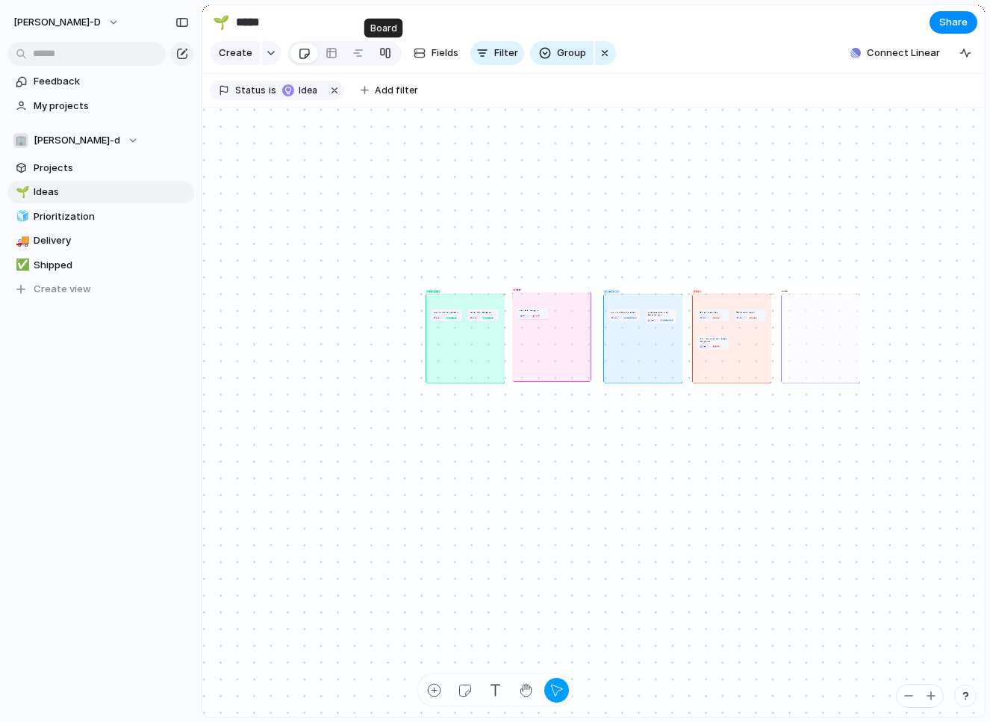  What do you see at coordinates (530, 309) in the screenshot?
I see `h1: Integrated Learning Tools` at bounding box center [530, 309].